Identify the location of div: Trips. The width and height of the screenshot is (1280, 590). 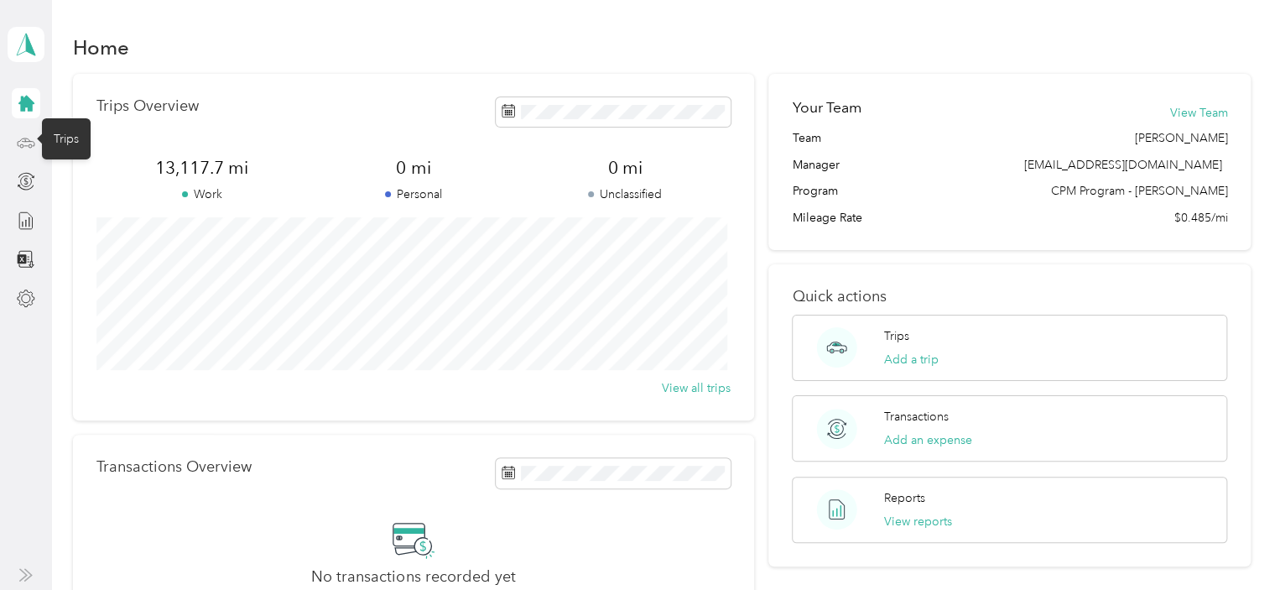
(66, 138).